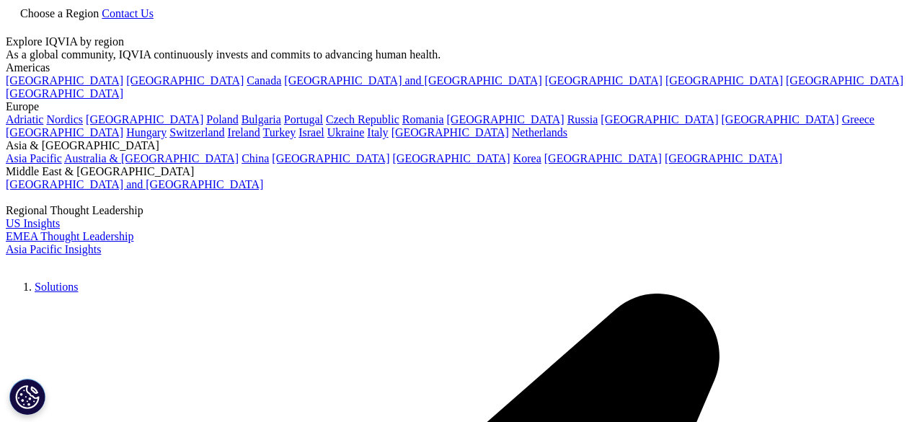  What do you see at coordinates (32, 223) in the screenshot?
I see `span: US Insights` at bounding box center [32, 223].